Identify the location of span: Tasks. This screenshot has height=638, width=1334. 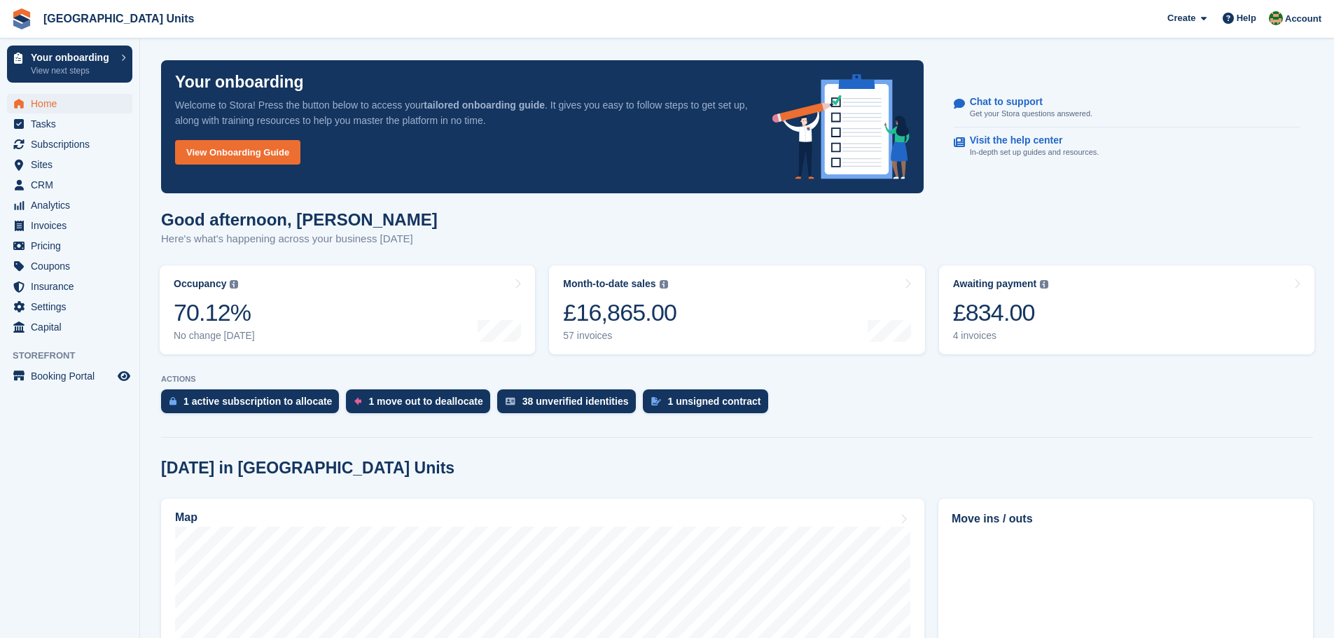
(73, 124).